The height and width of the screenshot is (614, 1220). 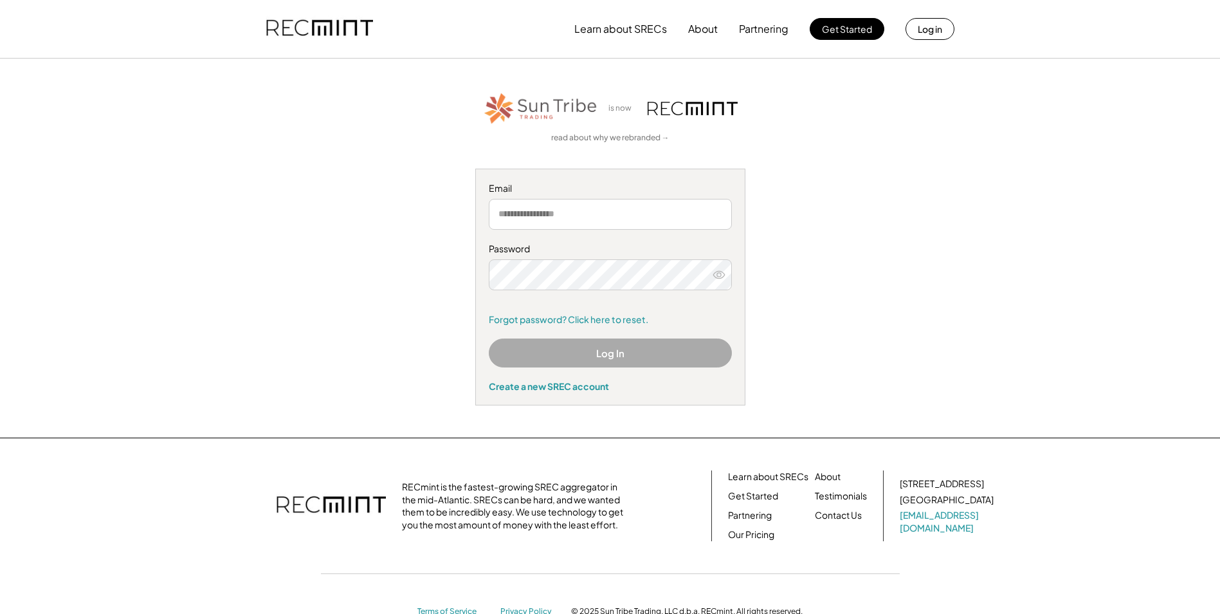 What do you see at coordinates (753, 496) in the screenshot?
I see `a: Get Started` at bounding box center [753, 496].